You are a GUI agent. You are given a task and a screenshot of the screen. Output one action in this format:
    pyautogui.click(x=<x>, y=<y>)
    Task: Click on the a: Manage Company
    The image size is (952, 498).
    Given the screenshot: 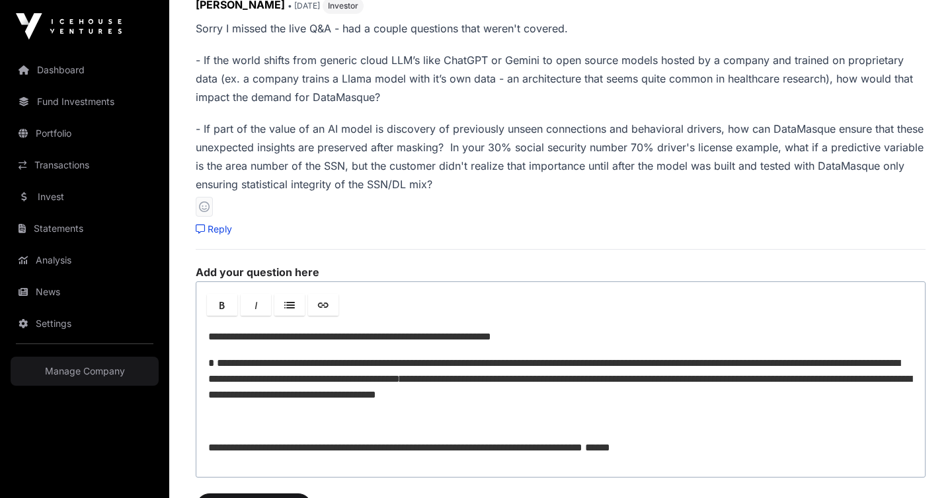 What is the action you would take?
    pyautogui.click(x=85, y=371)
    